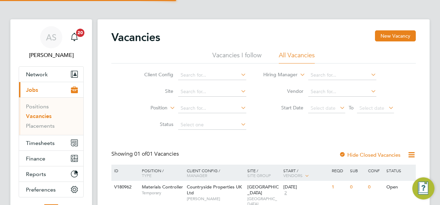  Describe the element at coordinates (51, 143) in the screenshot. I see `button: Timesheets` at that location.